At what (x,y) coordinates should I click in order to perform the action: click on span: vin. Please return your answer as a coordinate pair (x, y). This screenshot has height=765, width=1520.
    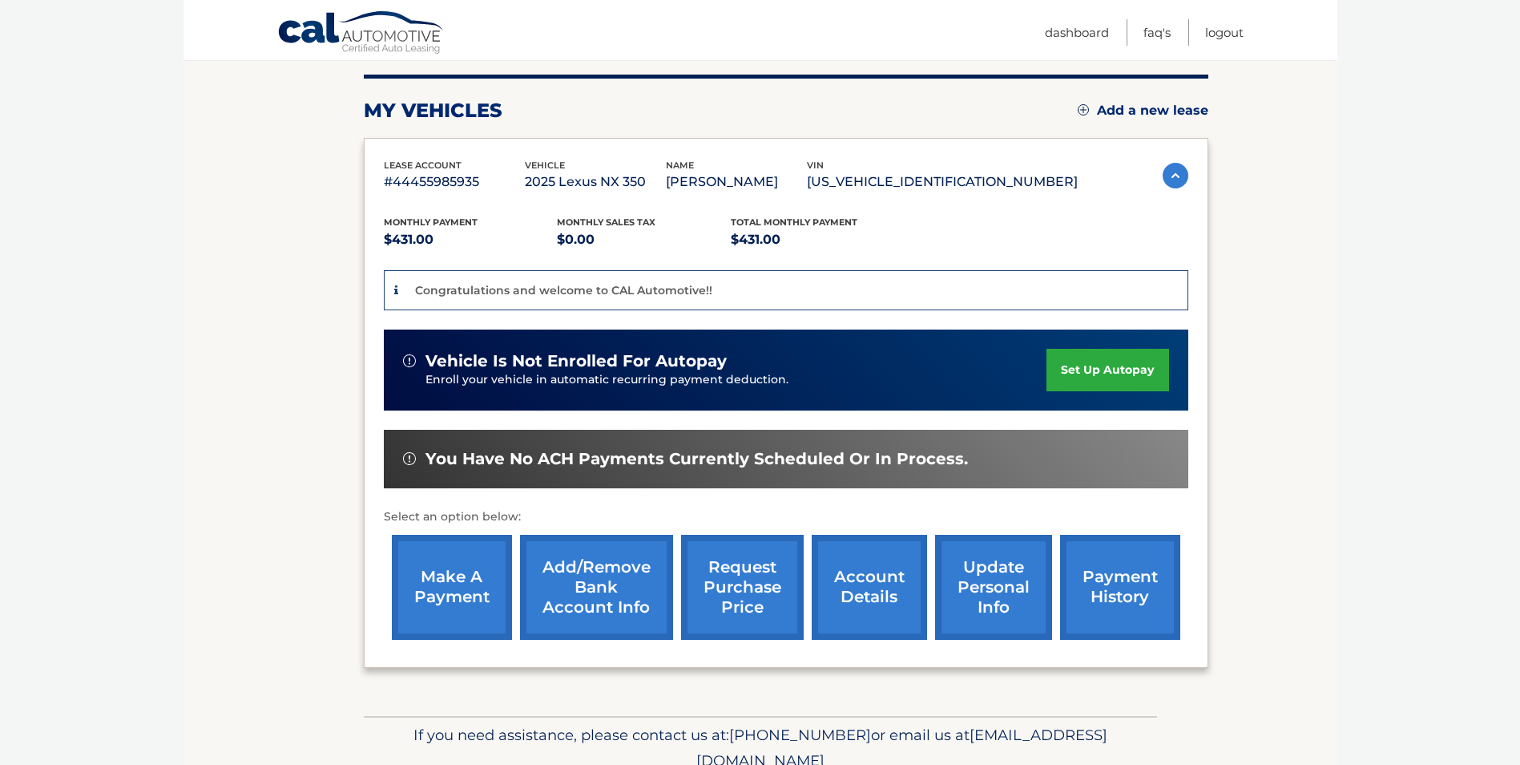
    Looking at the image, I should click on (815, 165).